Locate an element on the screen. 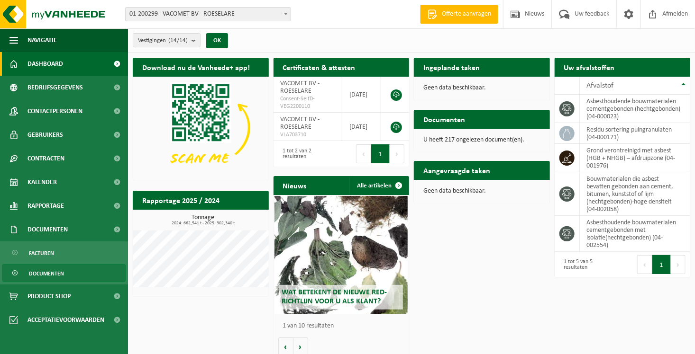 This screenshot has width=695, height=354. h2: Documenten is located at coordinates (444, 119).